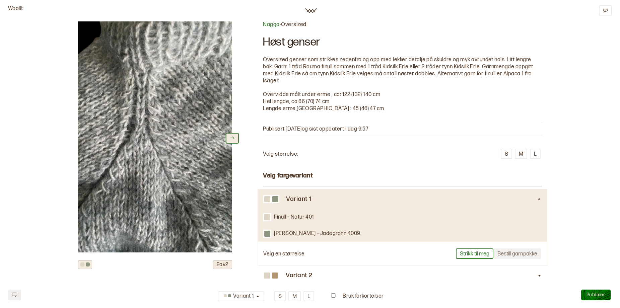  Describe the element at coordinates (238, 296) in the screenshot. I see `div: Variant 1` at that location.